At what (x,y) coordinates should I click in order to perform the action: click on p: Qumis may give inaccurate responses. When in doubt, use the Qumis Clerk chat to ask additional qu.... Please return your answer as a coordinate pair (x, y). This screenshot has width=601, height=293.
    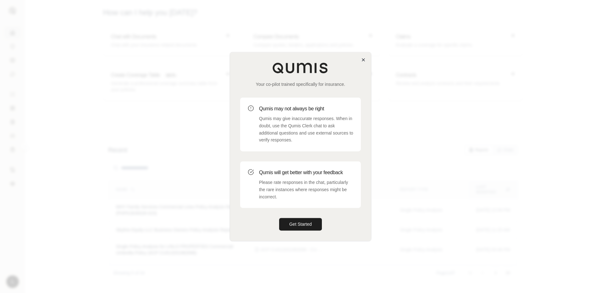
    Looking at the image, I should click on (306, 129).